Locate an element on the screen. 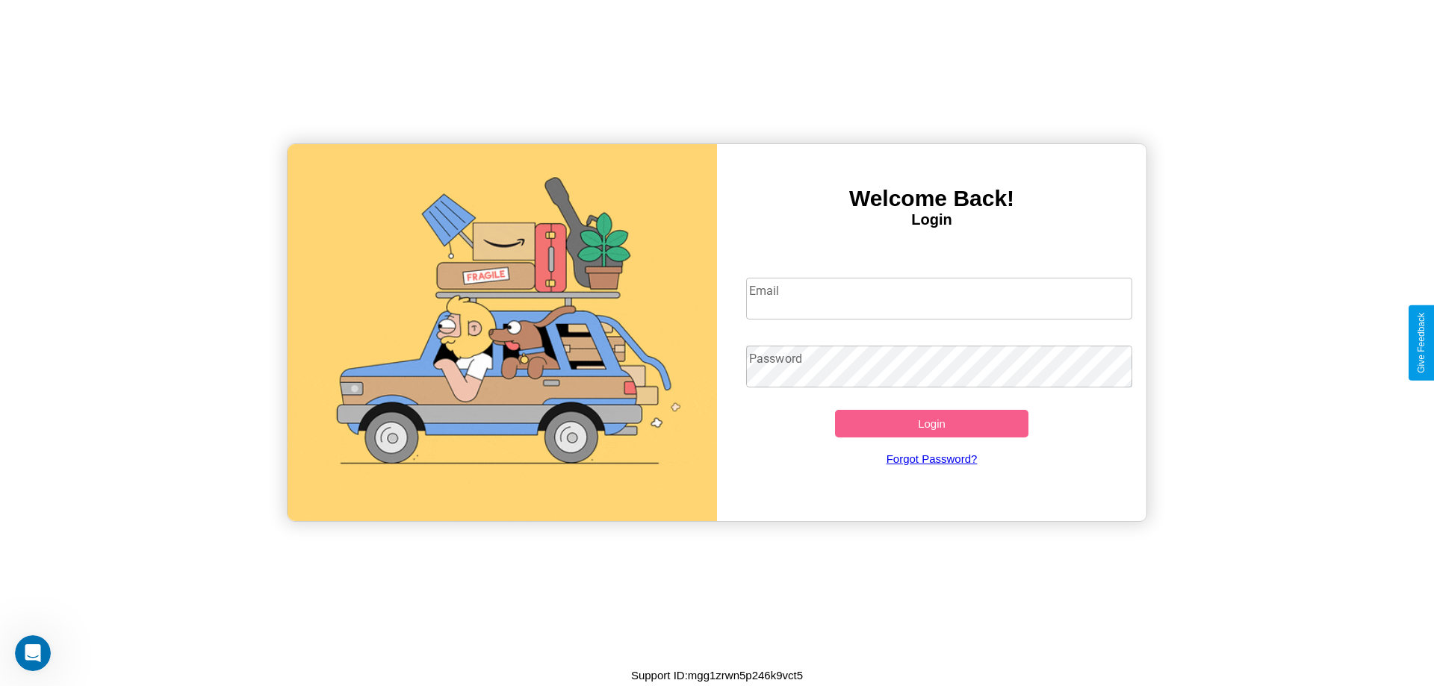  img: gif is located at coordinates (502, 332).